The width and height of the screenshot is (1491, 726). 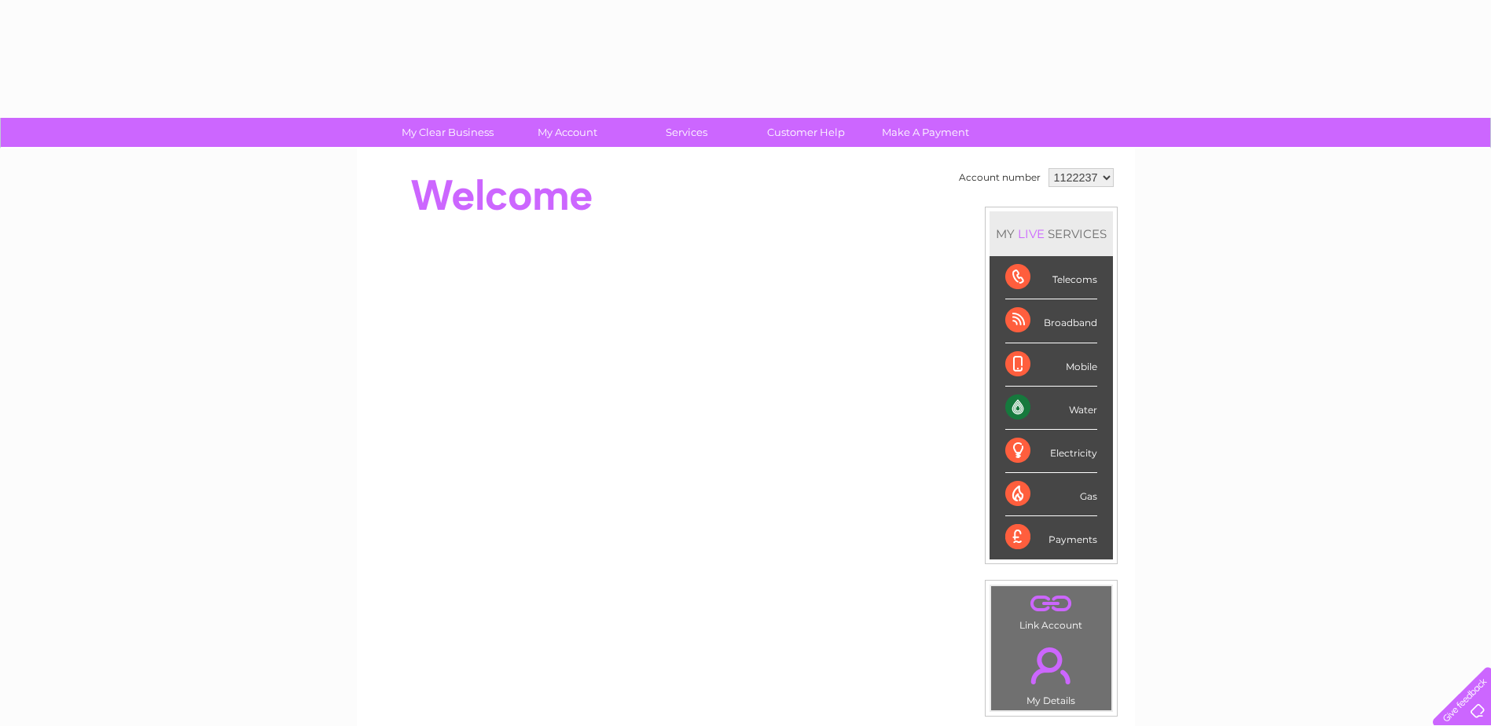 I want to click on div: Telecoms, so click(x=1051, y=277).